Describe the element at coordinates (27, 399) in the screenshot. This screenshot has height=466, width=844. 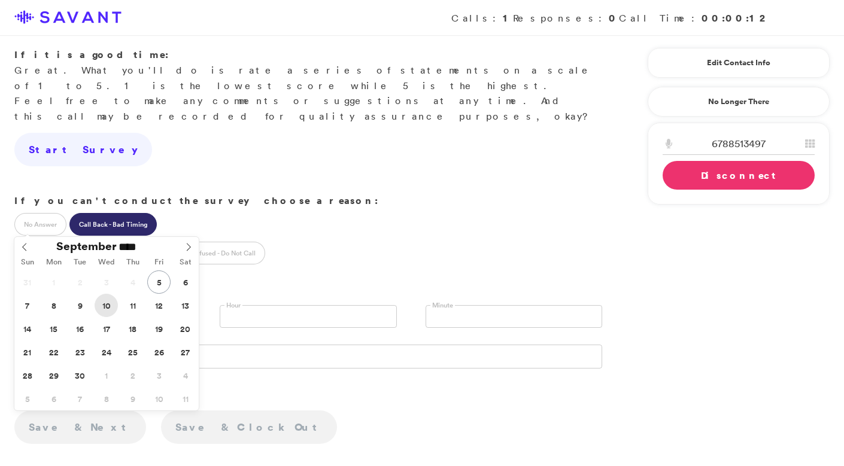
I see `span: October 5, 2025` at that location.